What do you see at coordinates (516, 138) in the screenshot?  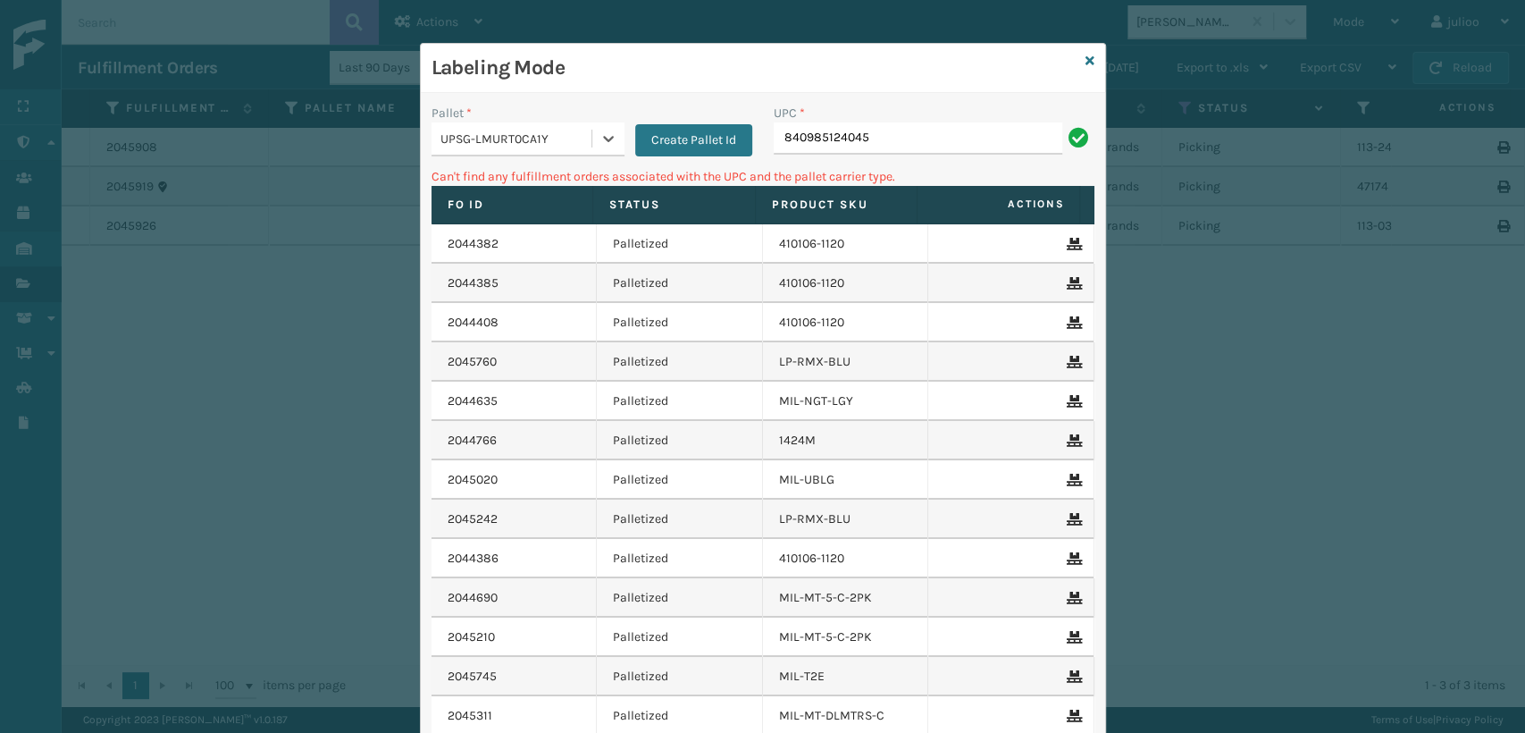 I see `div: UPSG-LMURT0CA1Y` at bounding box center [516, 138].